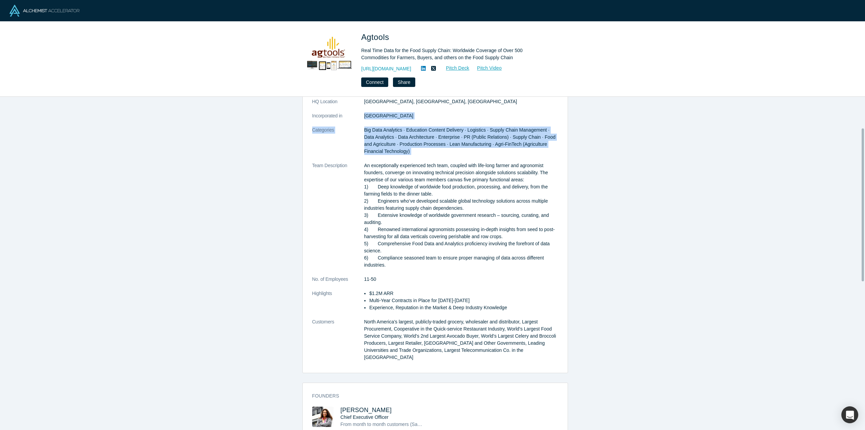 The width and height of the screenshot is (865, 430). I want to click on span: From month to month customers (SaaS) to Enterprise multiyear contracts (Enterprise), Internationa..., so click(460, 424).